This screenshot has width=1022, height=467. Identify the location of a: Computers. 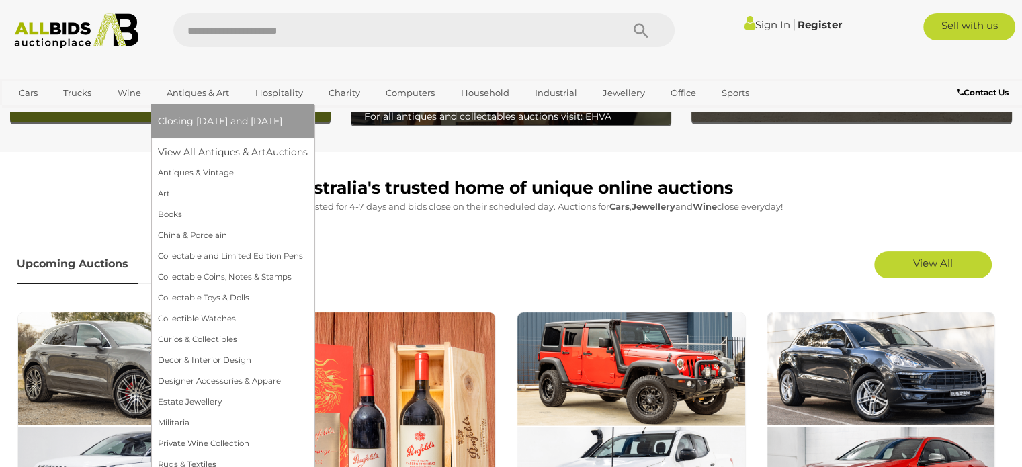
(410, 93).